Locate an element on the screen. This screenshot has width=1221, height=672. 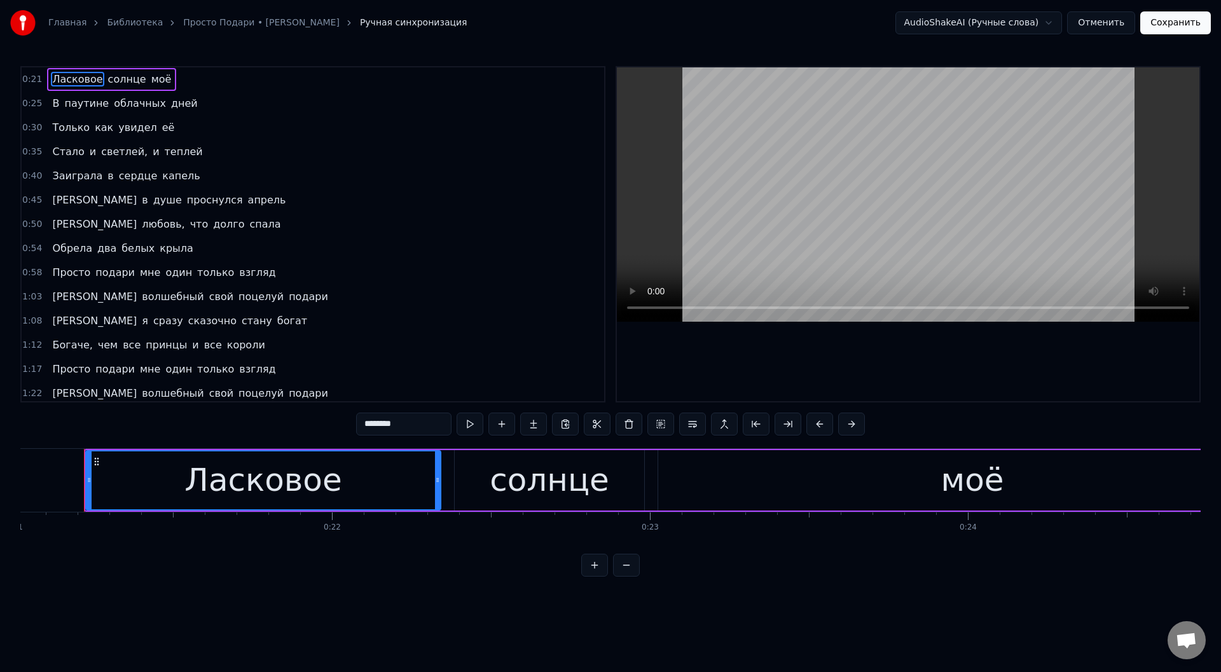
span: В is located at coordinates (55, 103).